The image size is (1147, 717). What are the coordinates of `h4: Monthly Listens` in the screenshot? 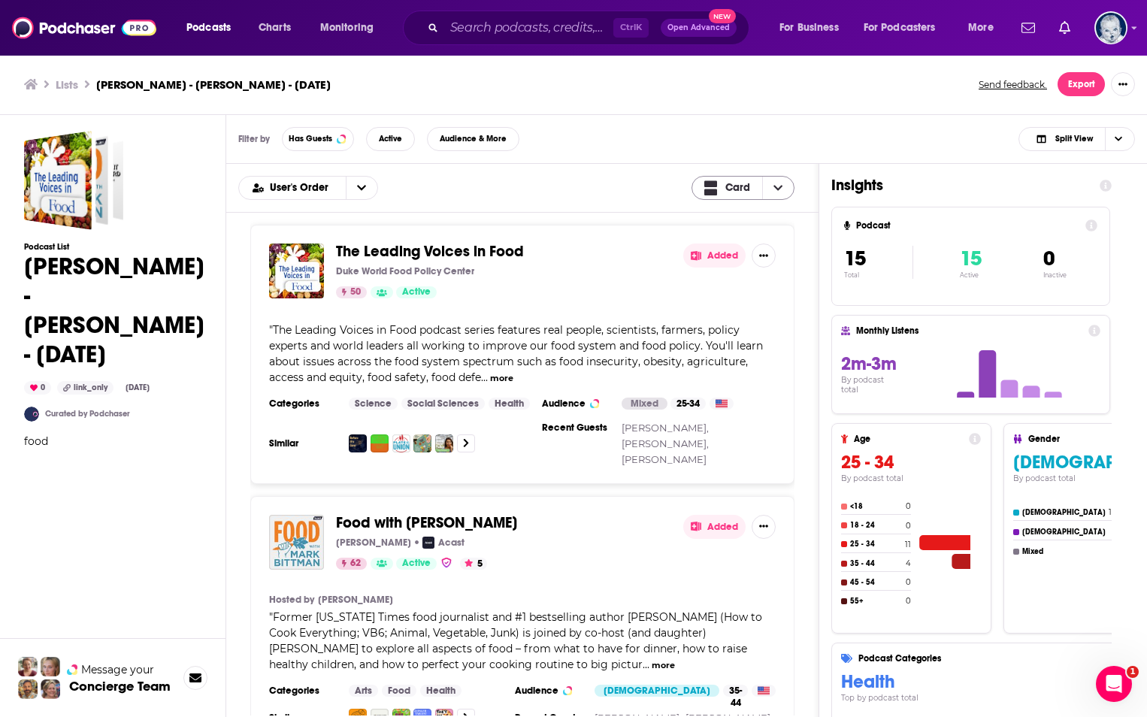 It's located at (969, 331).